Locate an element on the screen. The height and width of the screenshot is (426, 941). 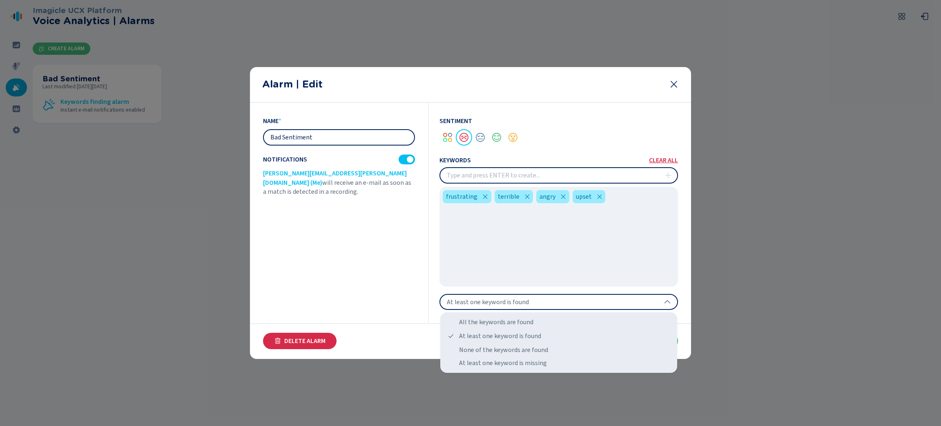
div: frustrating is located at coordinates (467, 197).